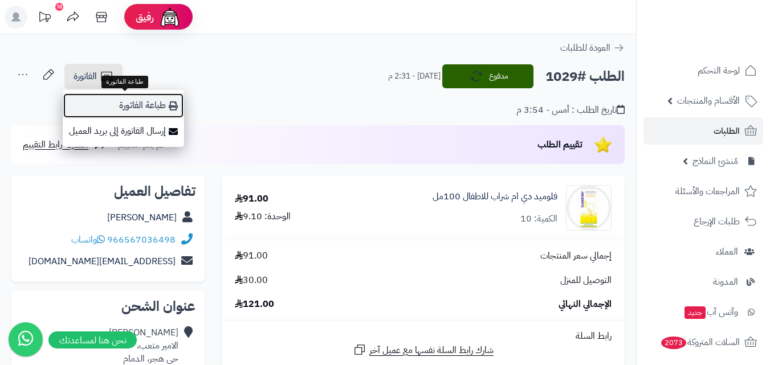  Describe the element at coordinates (707, 192) in the screenshot. I see `span: المراجعات والأسئلة` at that location.